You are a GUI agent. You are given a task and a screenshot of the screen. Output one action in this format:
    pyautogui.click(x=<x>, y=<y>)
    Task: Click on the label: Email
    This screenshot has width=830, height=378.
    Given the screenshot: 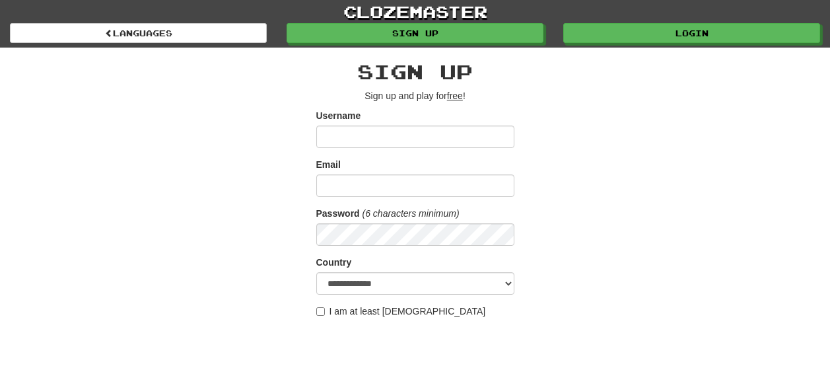 What is the action you would take?
    pyautogui.click(x=328, y=164)
    